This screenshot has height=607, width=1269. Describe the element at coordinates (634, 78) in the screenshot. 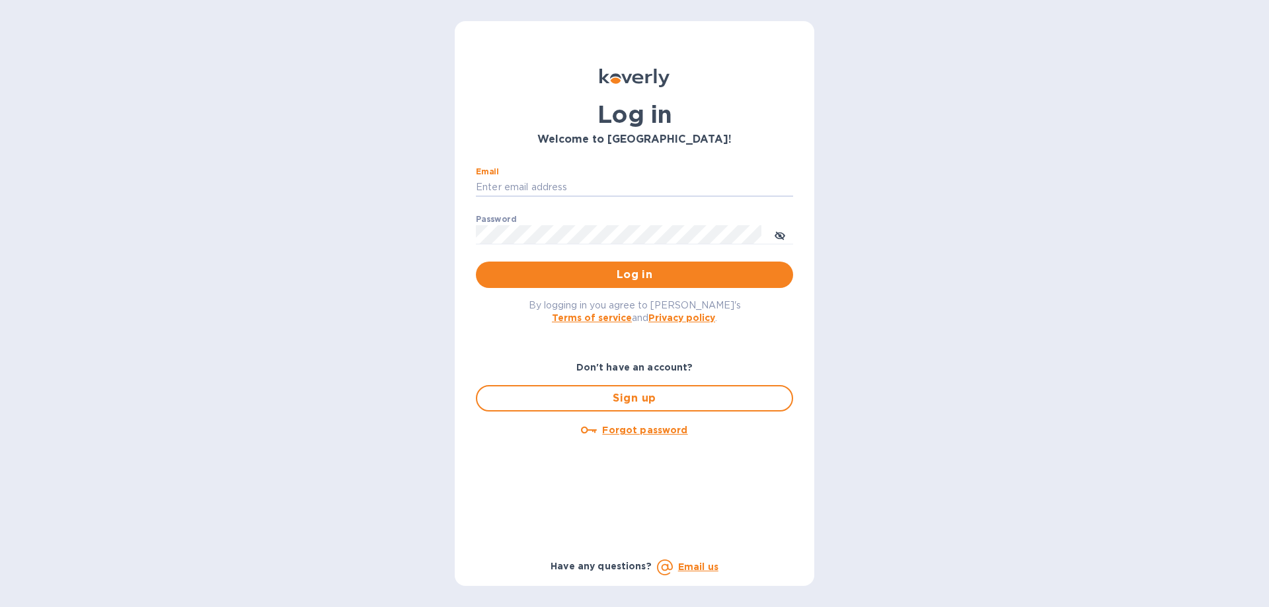

I see `img: Koverly` at that location.